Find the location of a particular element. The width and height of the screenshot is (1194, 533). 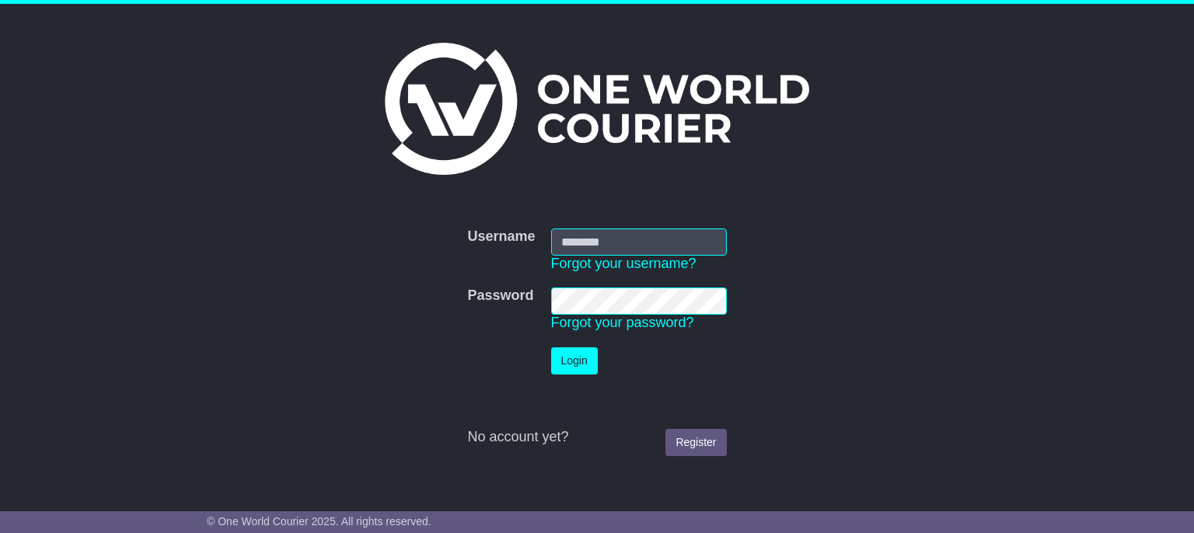

img: One World is located at coordinates (597, 109).